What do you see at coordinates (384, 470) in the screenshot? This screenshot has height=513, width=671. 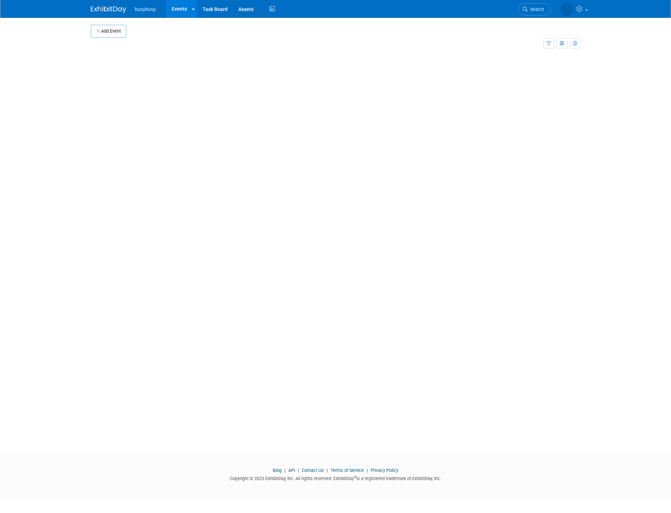 I see `a: Privacy Policy` at bounding box center [384, 470].